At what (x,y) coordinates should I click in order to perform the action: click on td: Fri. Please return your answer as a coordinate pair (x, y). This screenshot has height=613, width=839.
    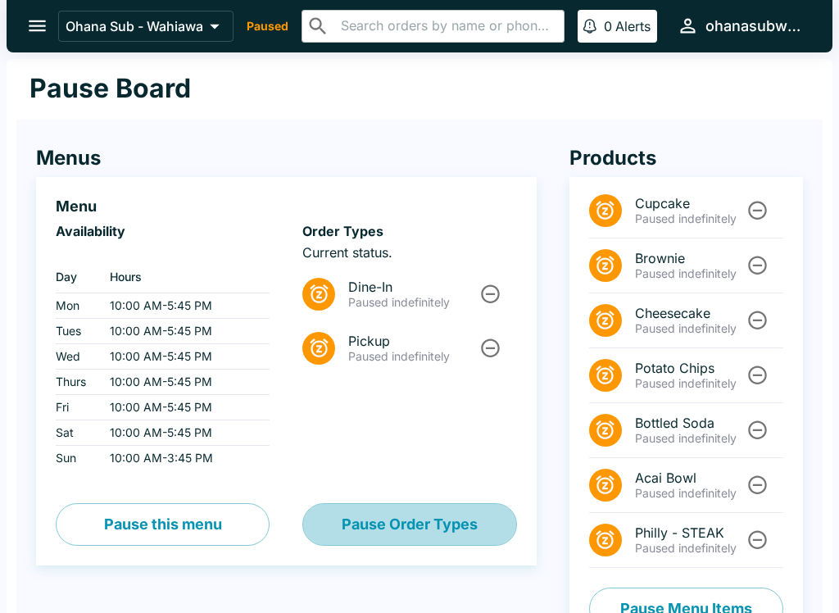
    Looking at the image, I should click on (76, 407).